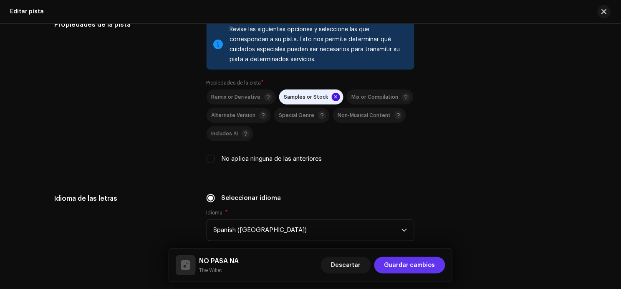 Image resolution: width=621 pixels, height=289 pixels. What do you see at coordinates (404, 231) in the screenshot?
I see `div: dropdown trigger` at bounding box center [404, 231].